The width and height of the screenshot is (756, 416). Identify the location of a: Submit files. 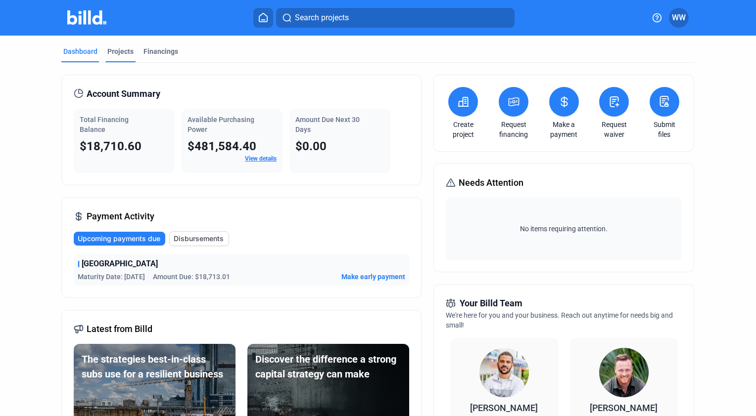
(664, 130).